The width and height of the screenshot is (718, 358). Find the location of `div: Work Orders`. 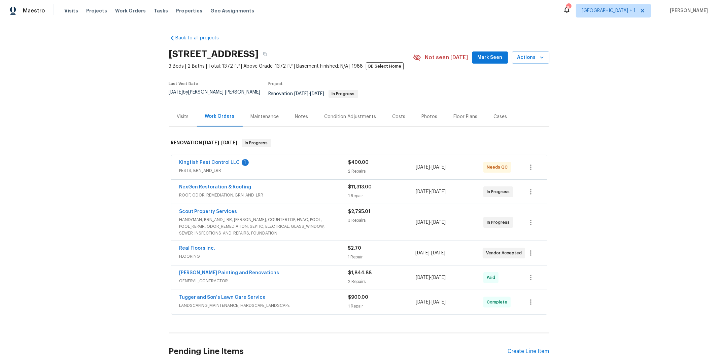

div: Work Orders is located at coordinates (220, 116).